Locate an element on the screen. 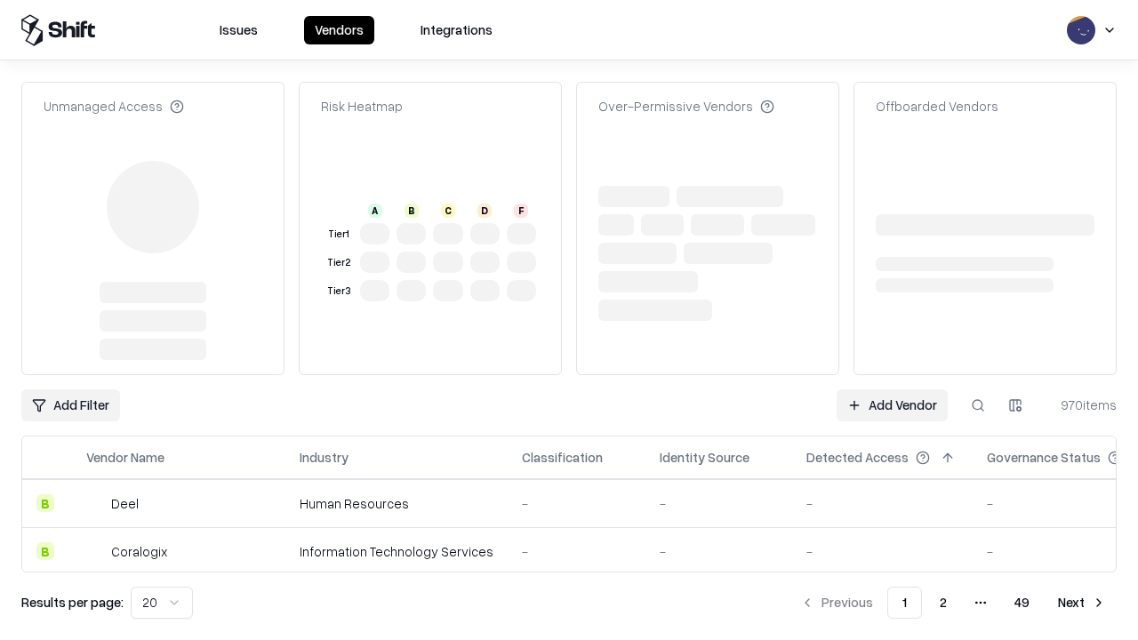  button: Add Filter is located at coordinates (70, 406).